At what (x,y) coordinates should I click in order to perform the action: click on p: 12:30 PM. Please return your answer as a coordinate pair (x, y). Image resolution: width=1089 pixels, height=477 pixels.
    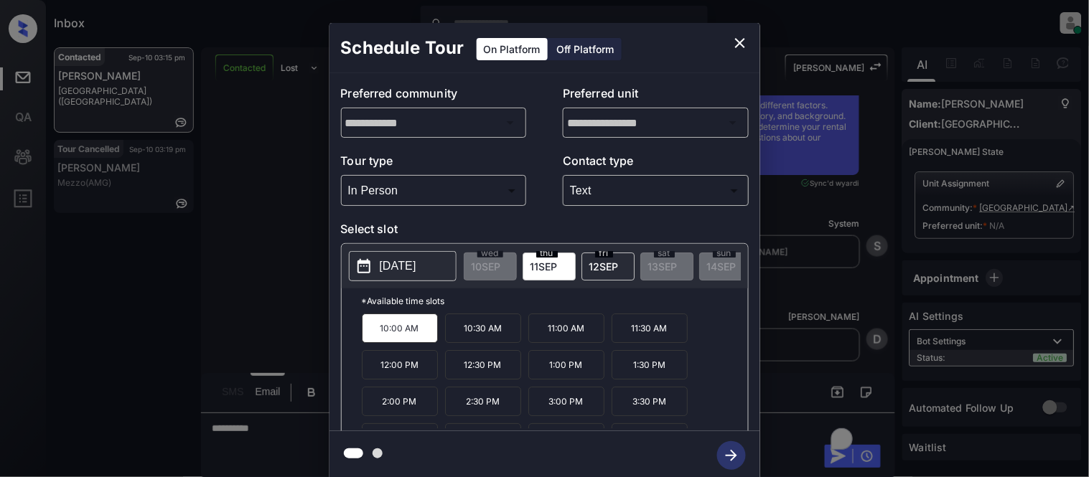
    Looking at the image, I should click on (483, 365).